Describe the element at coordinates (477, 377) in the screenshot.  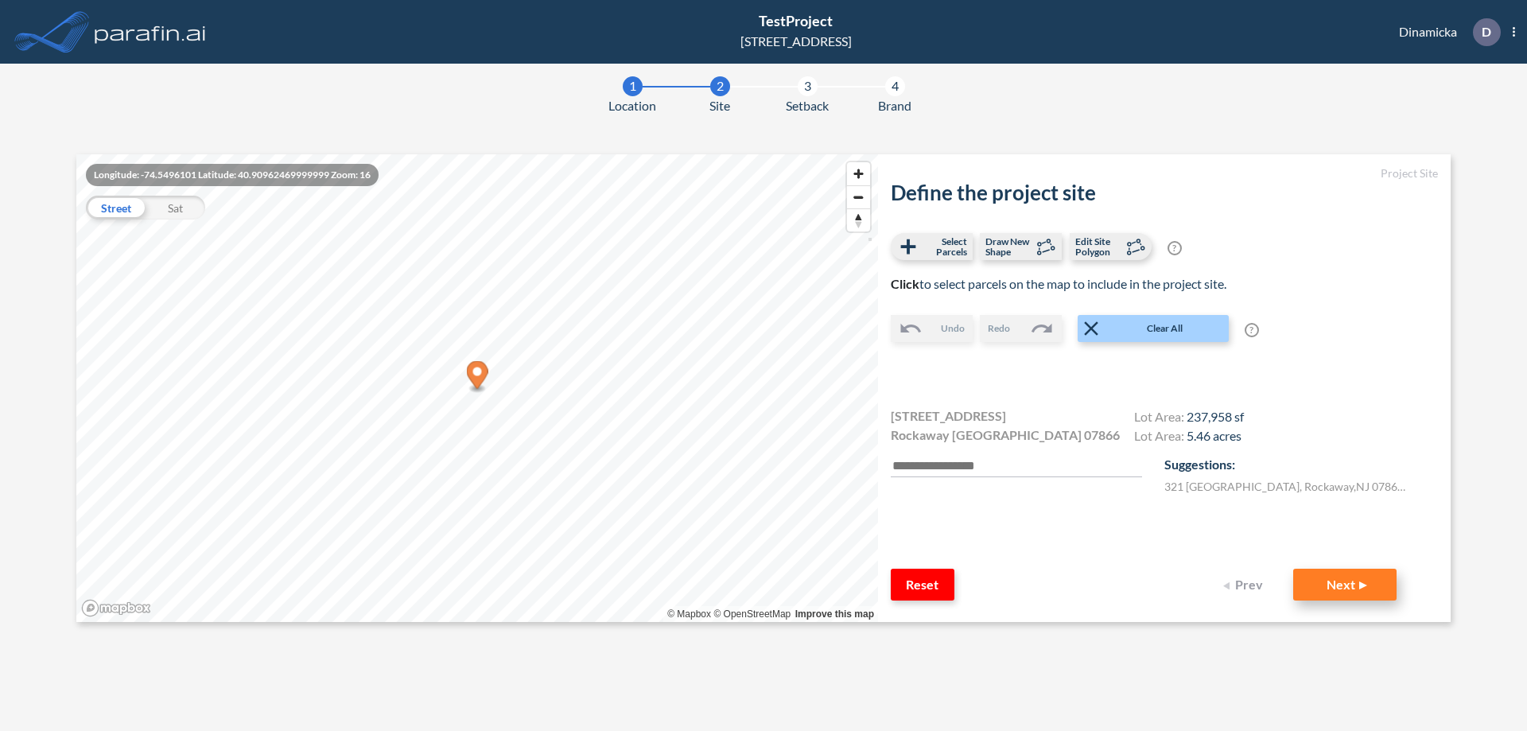
I see `div: Map marker` at that location.